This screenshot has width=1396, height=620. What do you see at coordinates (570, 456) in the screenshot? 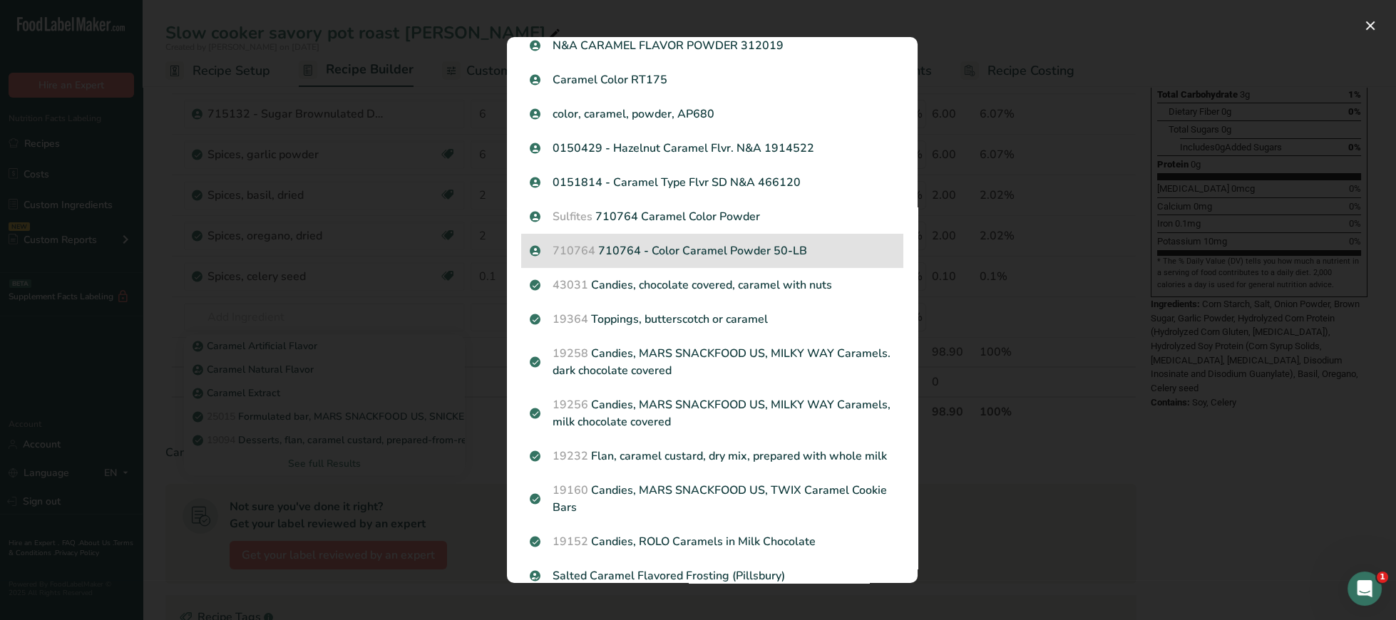
I see `span: 19232` at bounding box center [570, 456].